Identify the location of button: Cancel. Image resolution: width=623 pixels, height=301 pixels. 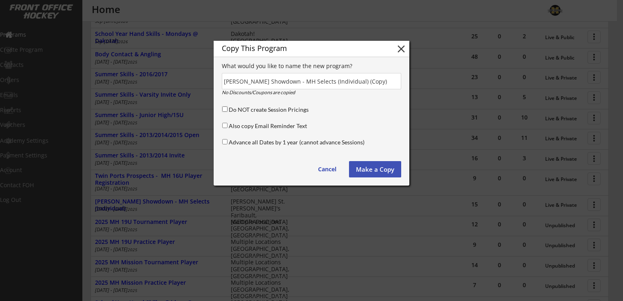
(327, 169).